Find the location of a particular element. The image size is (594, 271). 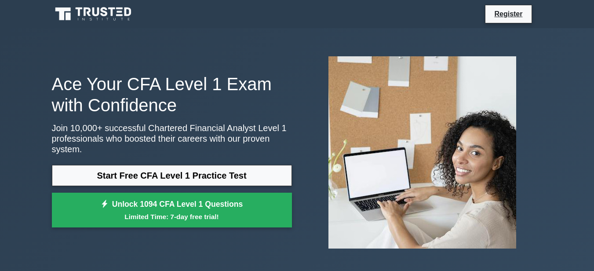

h1: Ace Your CFA Level 1 Exam with Confidence is located at coordinates (172, 95).